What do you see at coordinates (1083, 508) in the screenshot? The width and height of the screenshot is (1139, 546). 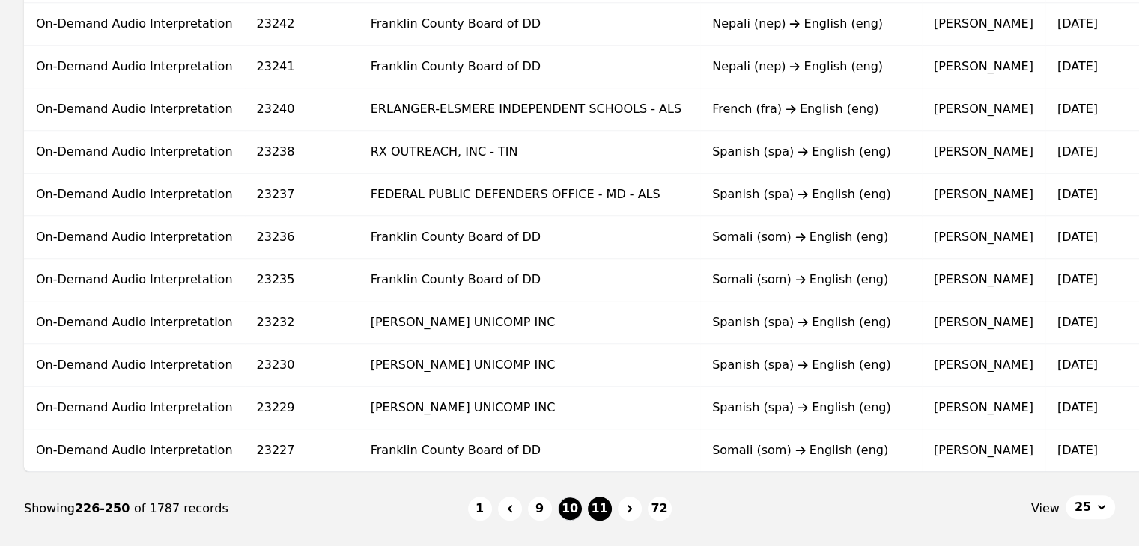 I see `span: 25` at bounding box center [1083, 508].